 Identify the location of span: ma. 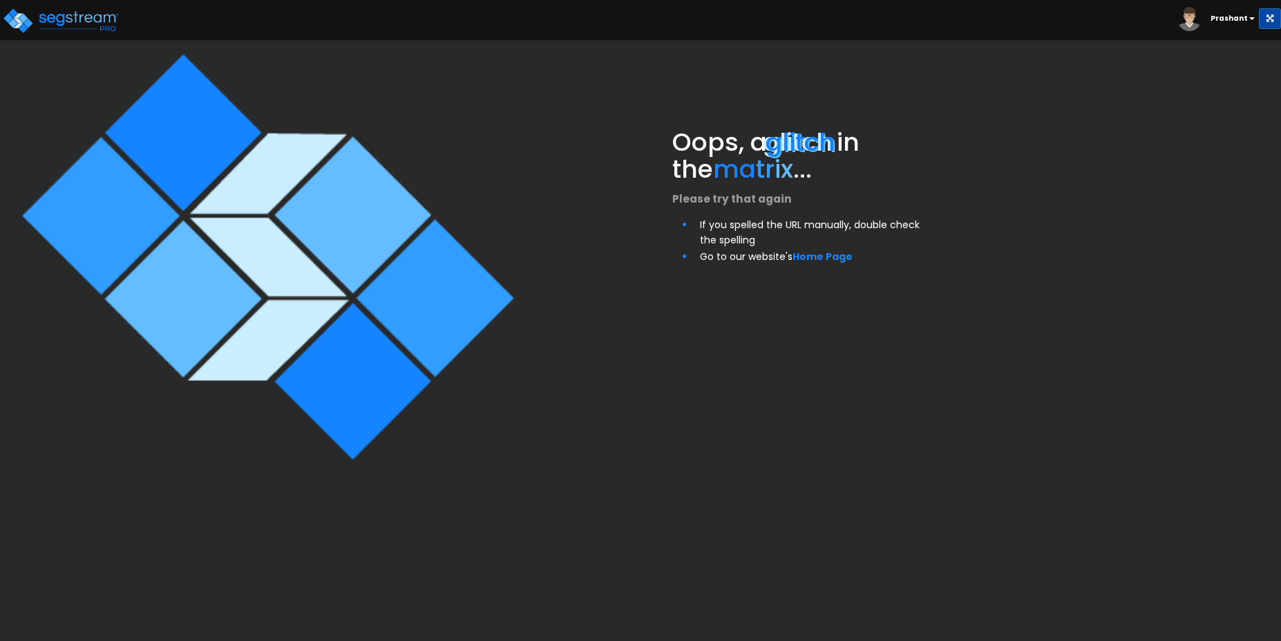
(735, 169).